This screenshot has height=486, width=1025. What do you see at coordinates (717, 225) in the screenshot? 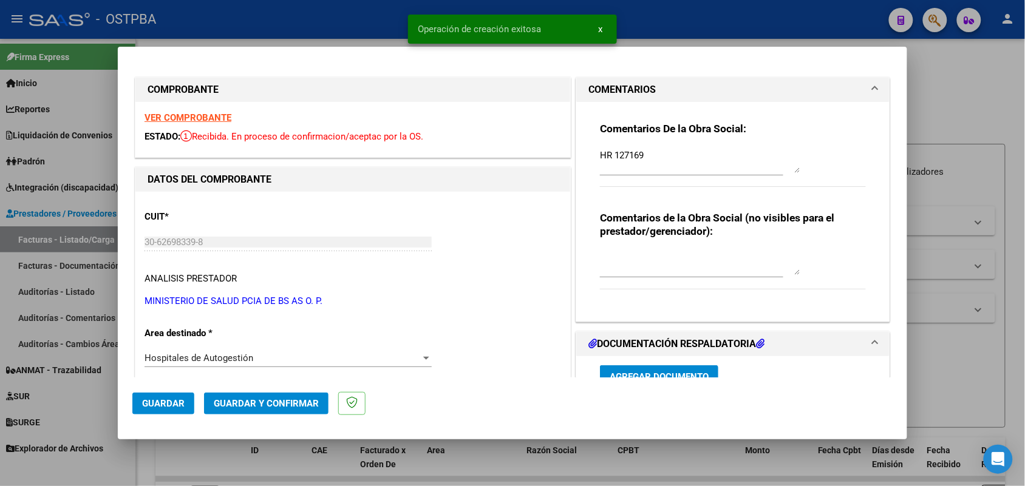
I see `strong: Comentarios de la Obra Social (no visibles para el prestador/gerenciador):` at bounding box center [717, 225].